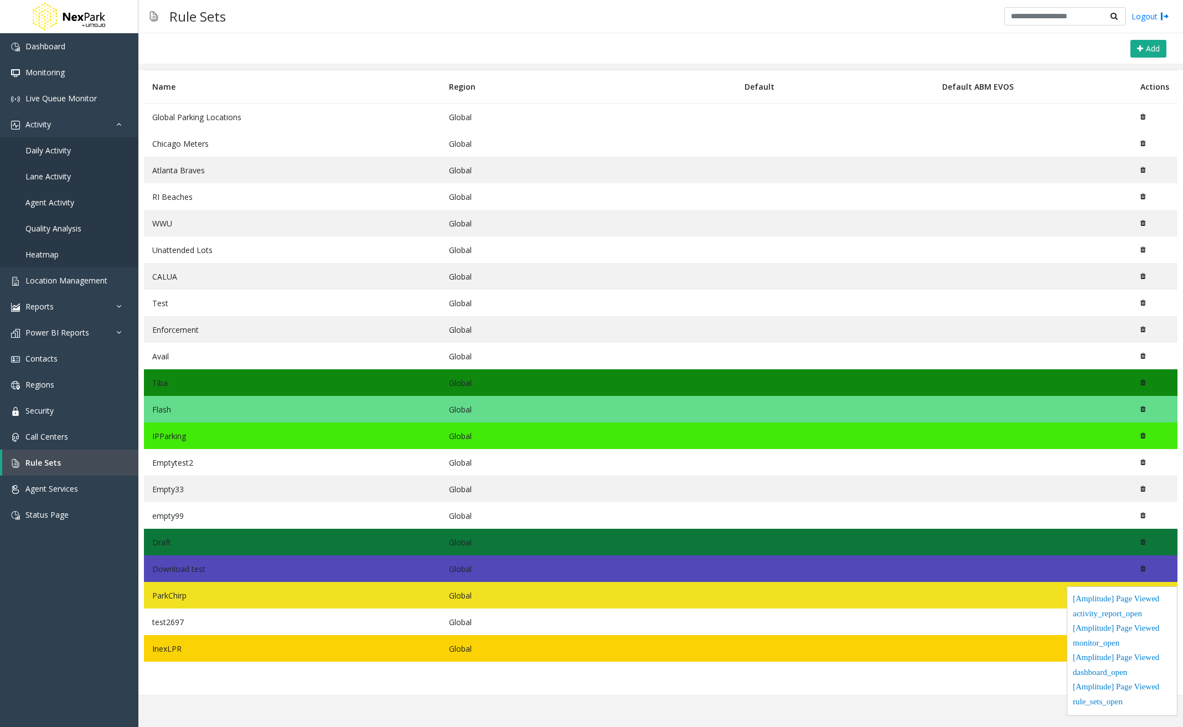 This screenshot has height=727, width=1183. I want to click on span: Live Queue Monitor, so click(61, 98).